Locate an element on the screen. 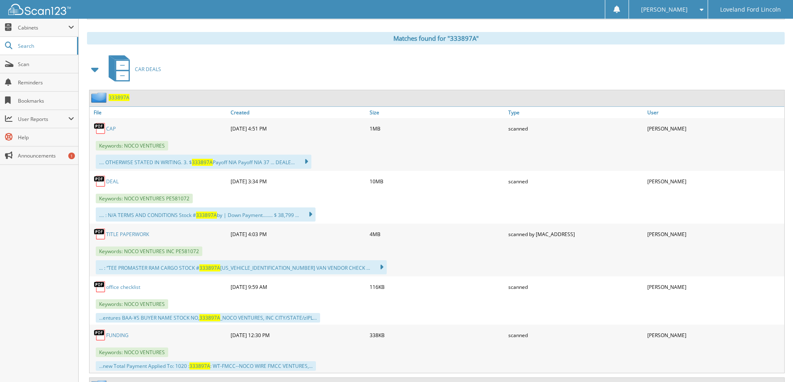  div: ...new Total Payment Applied To: 1020 : : WT-FMCC--NOCO WIRE FMCC VENTURES,... is located at coordinates (206, 366).